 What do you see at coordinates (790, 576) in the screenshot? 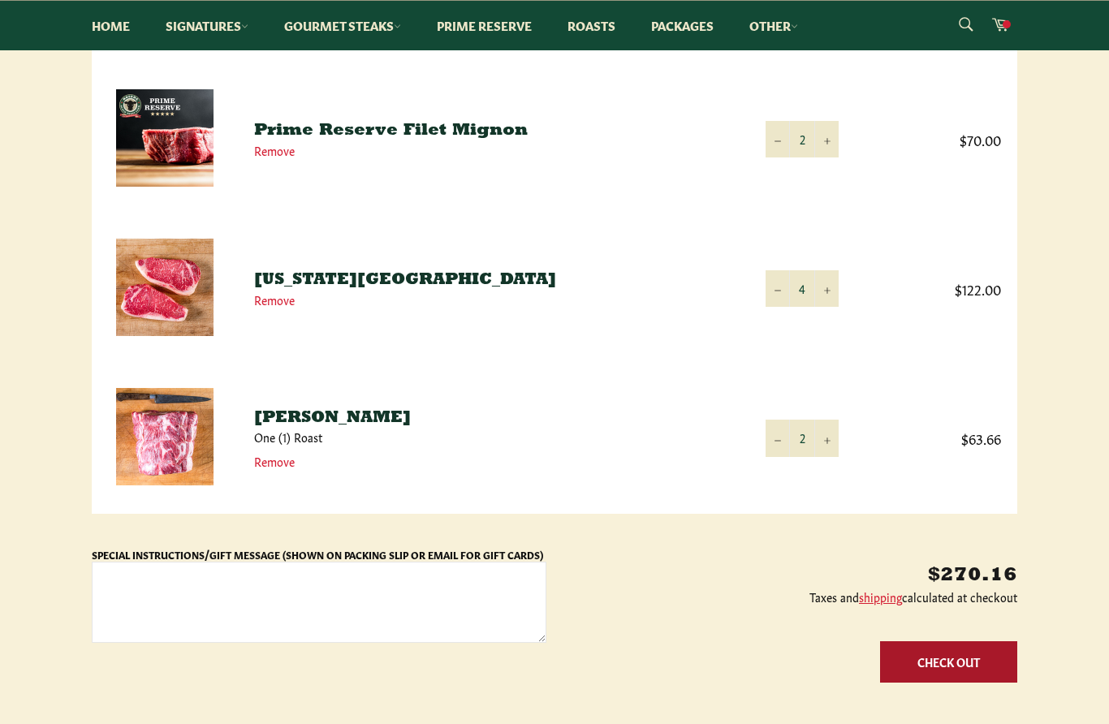
I see `p: $270.16` at bounding box center [790, 576].